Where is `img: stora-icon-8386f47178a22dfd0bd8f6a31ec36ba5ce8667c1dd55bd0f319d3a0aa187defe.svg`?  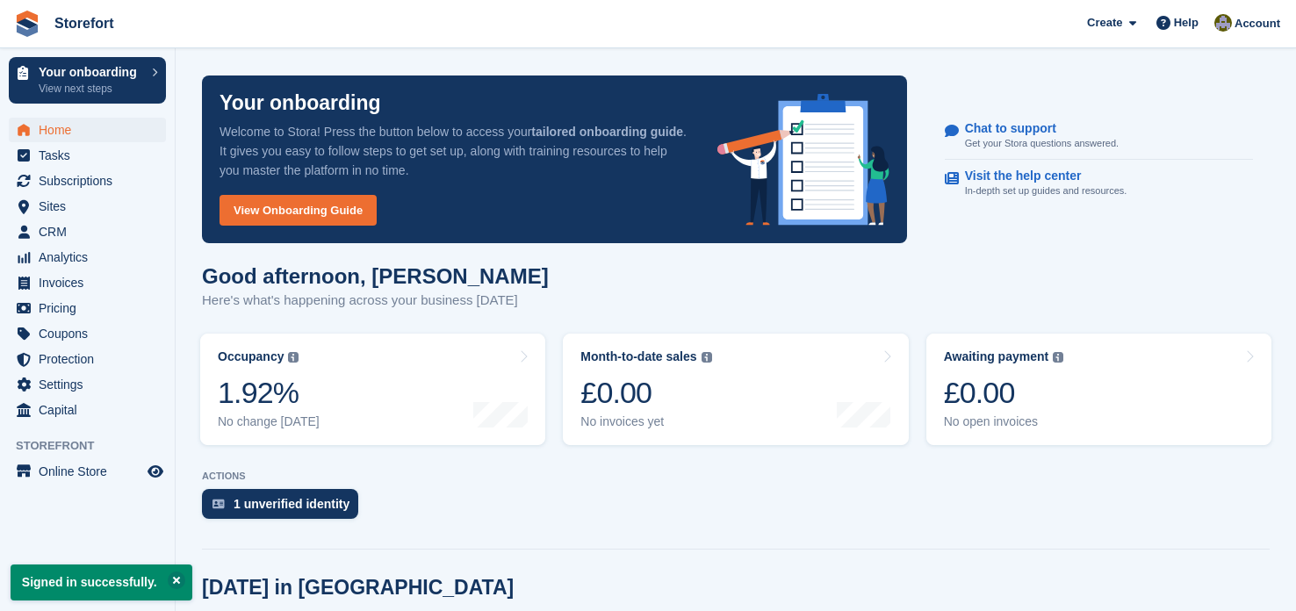
img: stora-icon-8386f47178a22dfd0bd8f6a31ec36ba5ce8667c1dd55bd0f319d3a0aa187defe.svg is located at coordinates (27, 24).